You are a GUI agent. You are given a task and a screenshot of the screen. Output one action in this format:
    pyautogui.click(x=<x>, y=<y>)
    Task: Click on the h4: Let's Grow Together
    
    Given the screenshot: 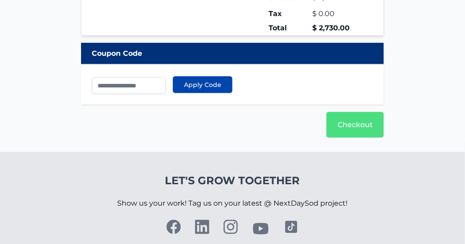 What is the action you would take?
    pyautogui.click(x=232, y=180)
    